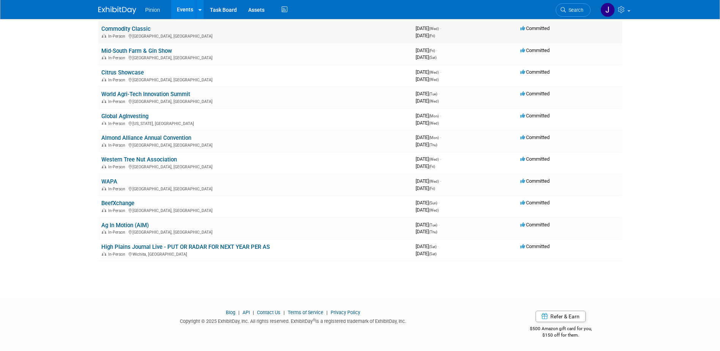 The image size is (720, 351). Describe the element at coordinates (433, 232) in the screenshot. I see `span: (Thu)` at that location.